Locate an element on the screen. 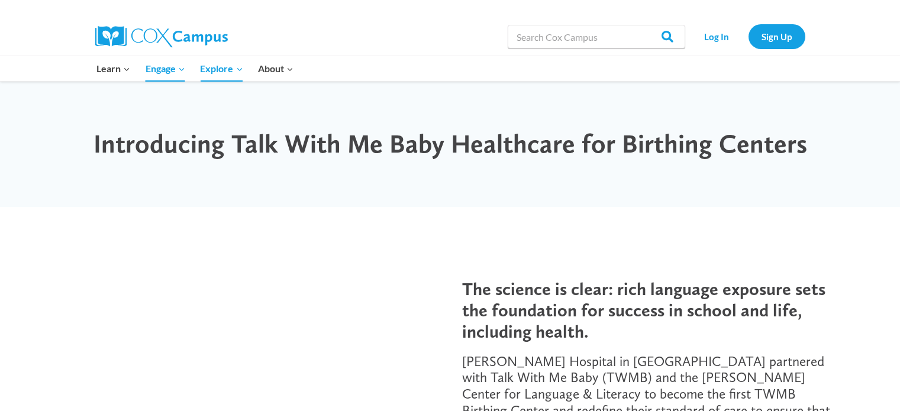 This screenshot has height=411, width=900. a: Log In is located at coordinates (716, 36).